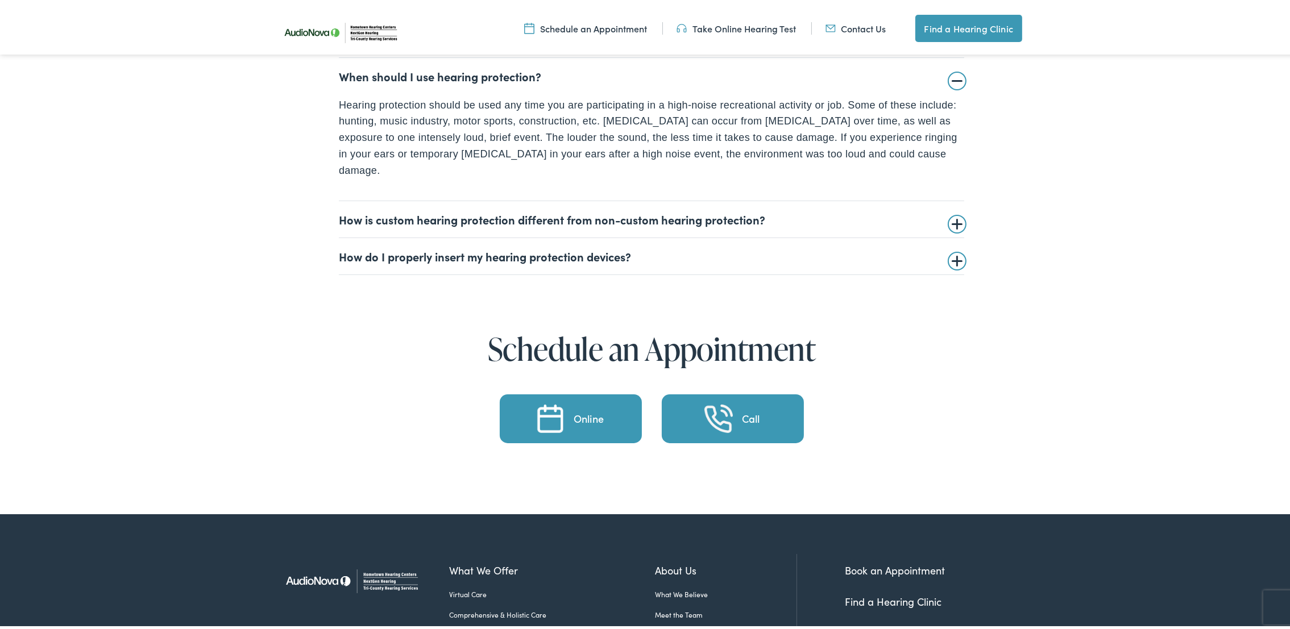  Describe the element at coordinates (725, 591) in the screenshot. I see `a: What We Believe` at that location.